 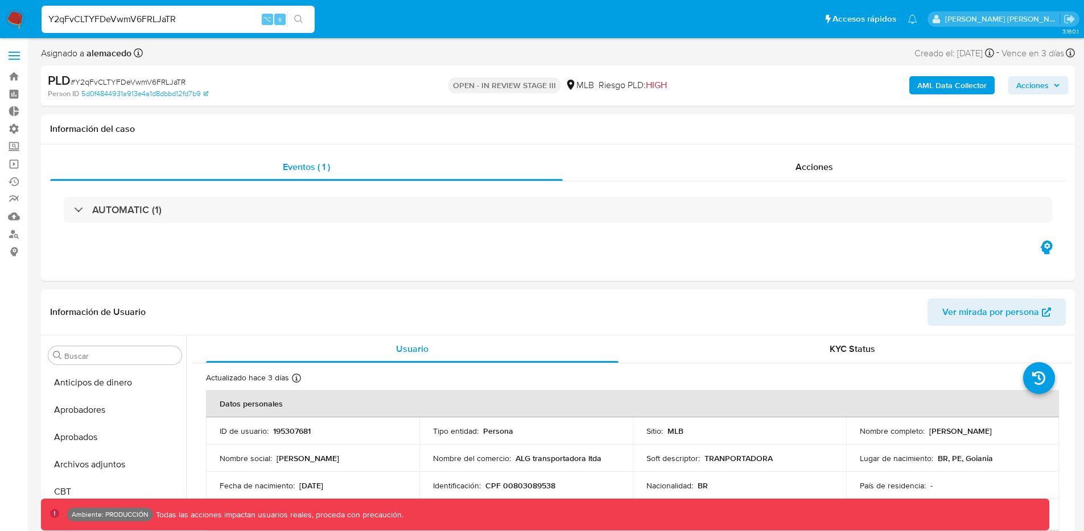 I want to click on span: s, so click(x=280, y=19).